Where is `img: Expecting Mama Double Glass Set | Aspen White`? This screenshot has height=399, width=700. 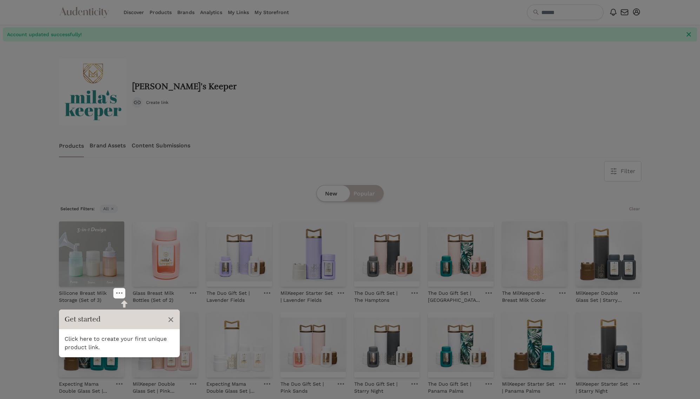
img: Expecting Mama Double Glass Set | Aspen White is located at coordinates (239, 345).